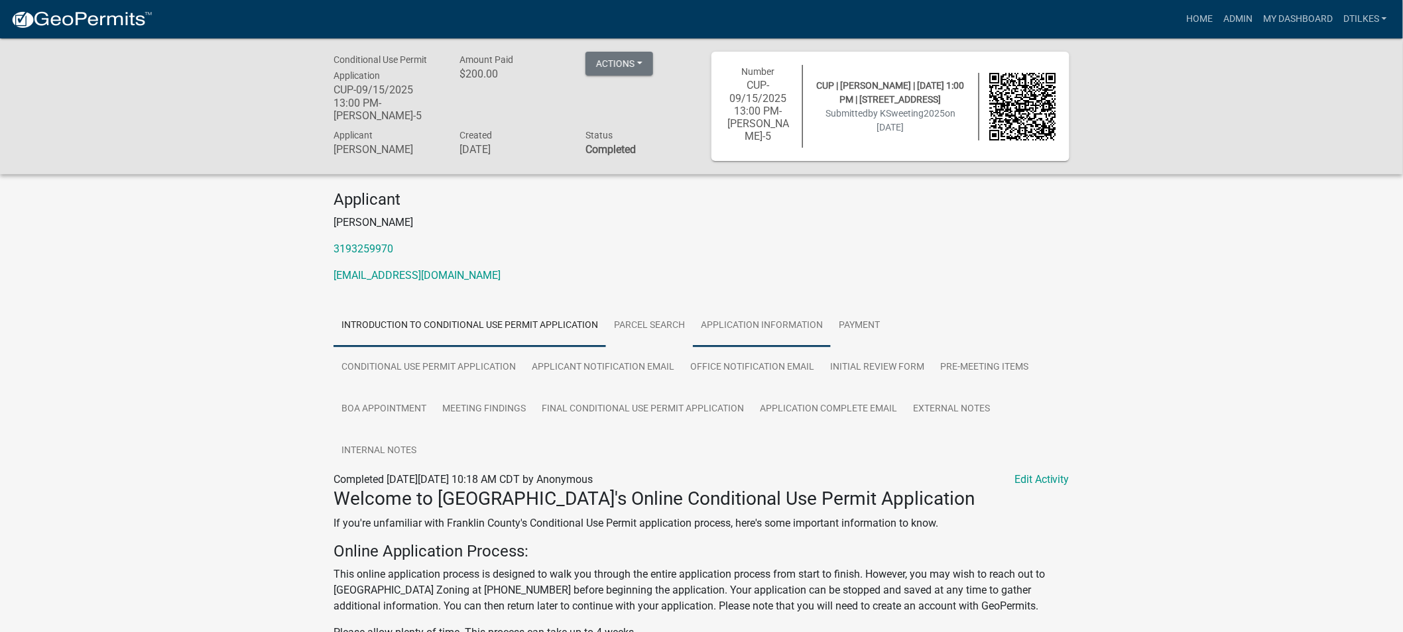 The height and width of the screenshot is (632, 1403). What do you see at coordinates (642, 410) in the screenshot?
I see `a: Final Conditional Use Permit Application` at bounding box center [642, 410].